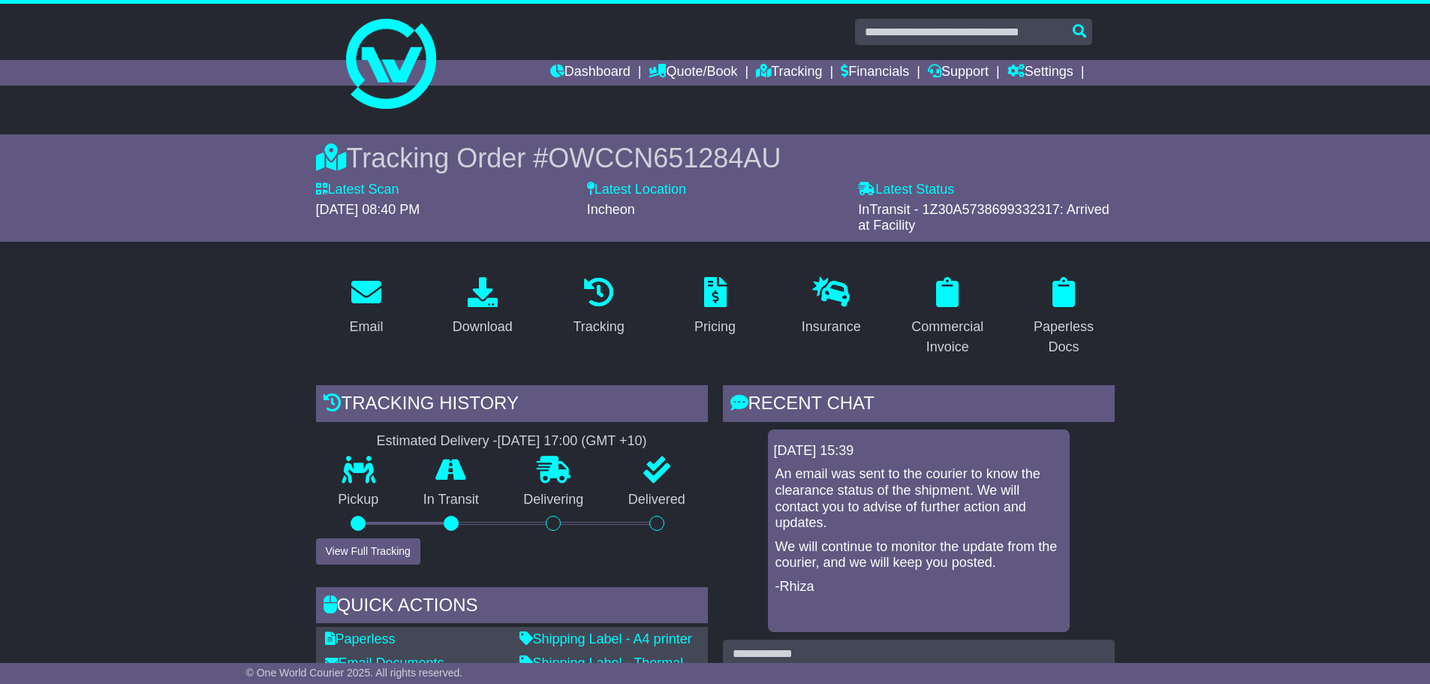 This screenshot has height=684, width=1430. Describe the element at coordinates (512, 405) in the screenshot. I see `div: Tracking history` at that location.